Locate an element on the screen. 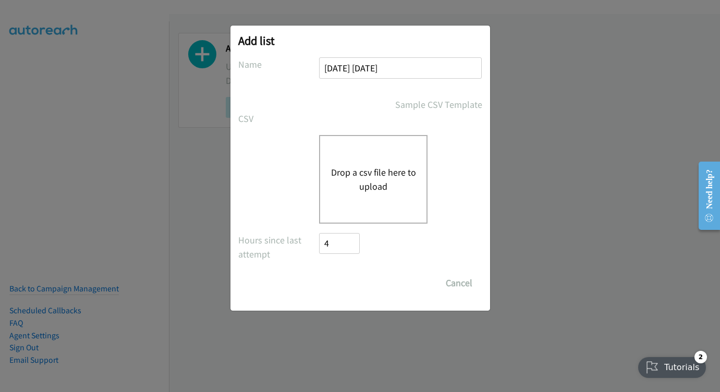 The width and height of the screenshot is (720, 392). label: Name is located at coordinates (279, 64).